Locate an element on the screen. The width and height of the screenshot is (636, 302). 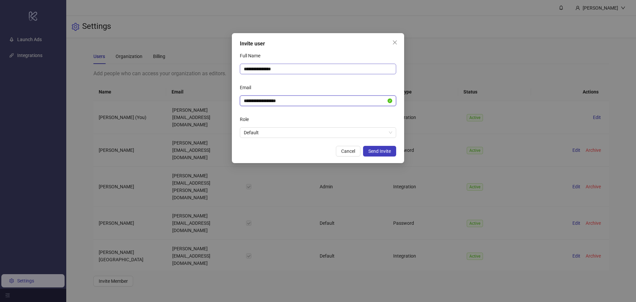
label: Email is located at coordinates (248, 88).